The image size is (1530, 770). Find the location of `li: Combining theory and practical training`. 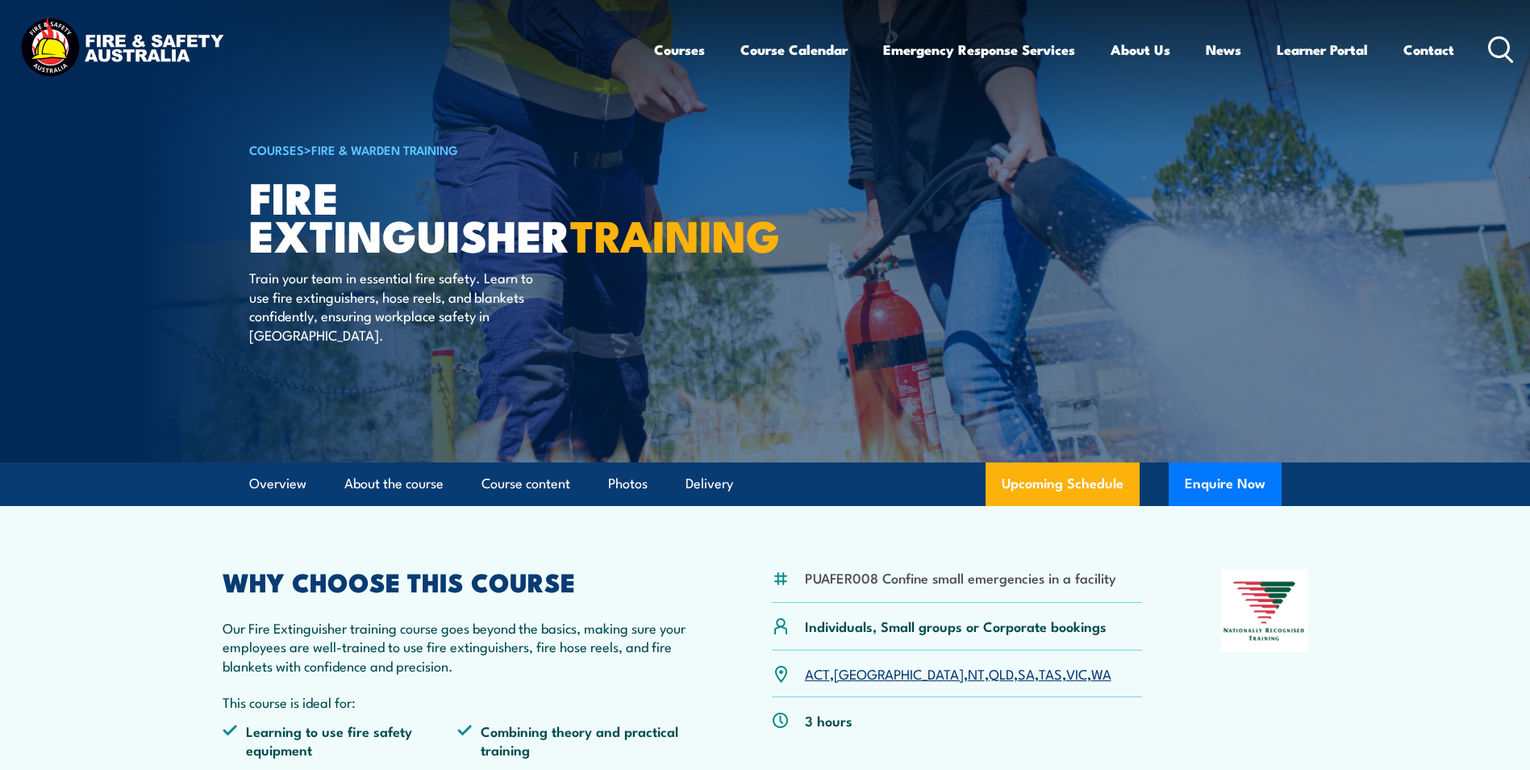

li: Combining theory and practical training is located at coordinates (575, 740).